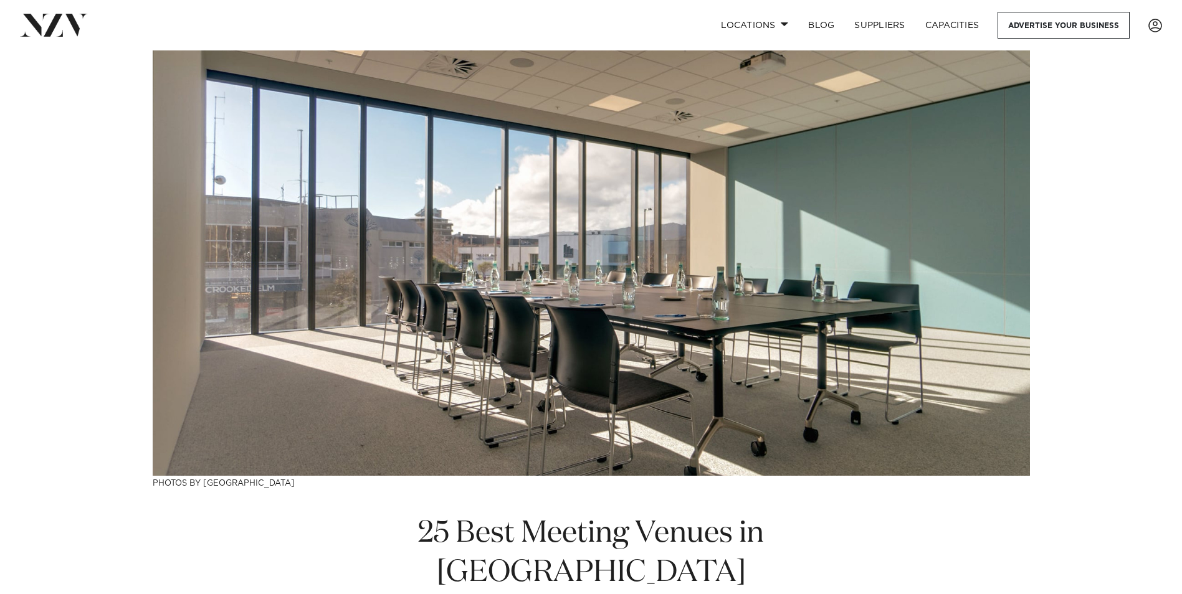 Image resolution: width=1182 pixels, height=594 pixels. What do you see at coordinates (1064, 25) in the screenshot?
I see `a: Advertise your business` at bounding box center [1064, 25].